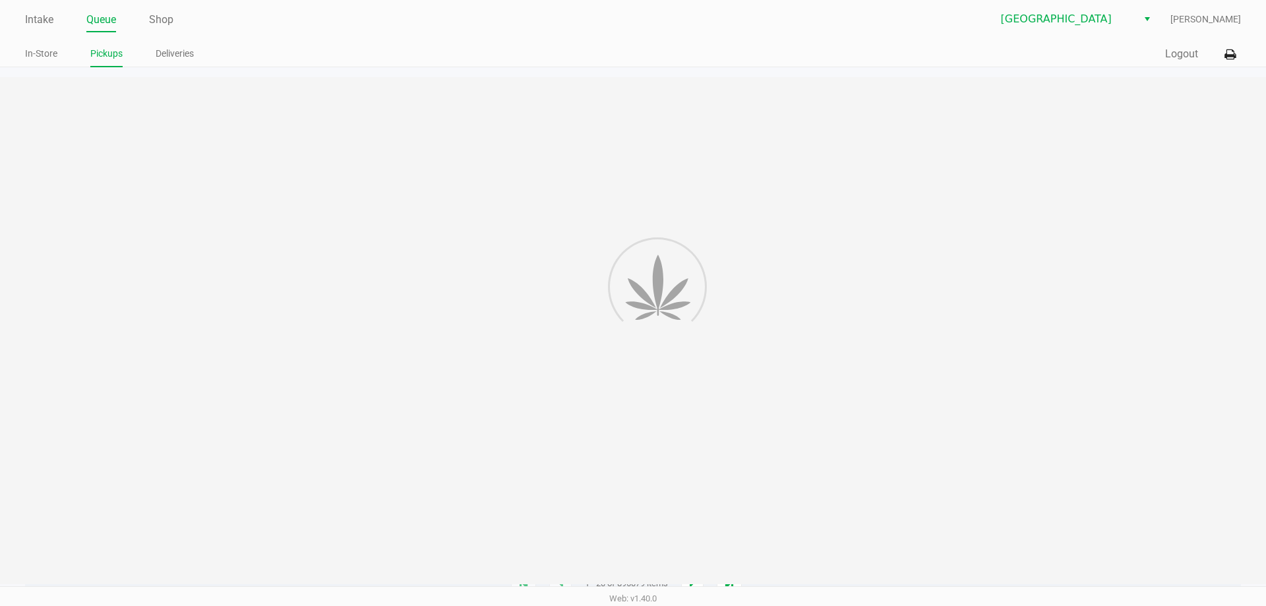 This screenshot has width=1266, height=606. I want to click on a: In-Store, so click(41, 53).